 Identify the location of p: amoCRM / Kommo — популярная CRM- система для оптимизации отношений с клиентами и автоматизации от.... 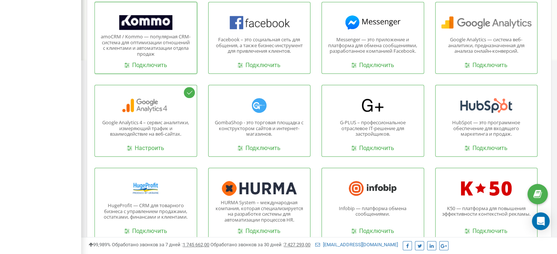
(146, 45).